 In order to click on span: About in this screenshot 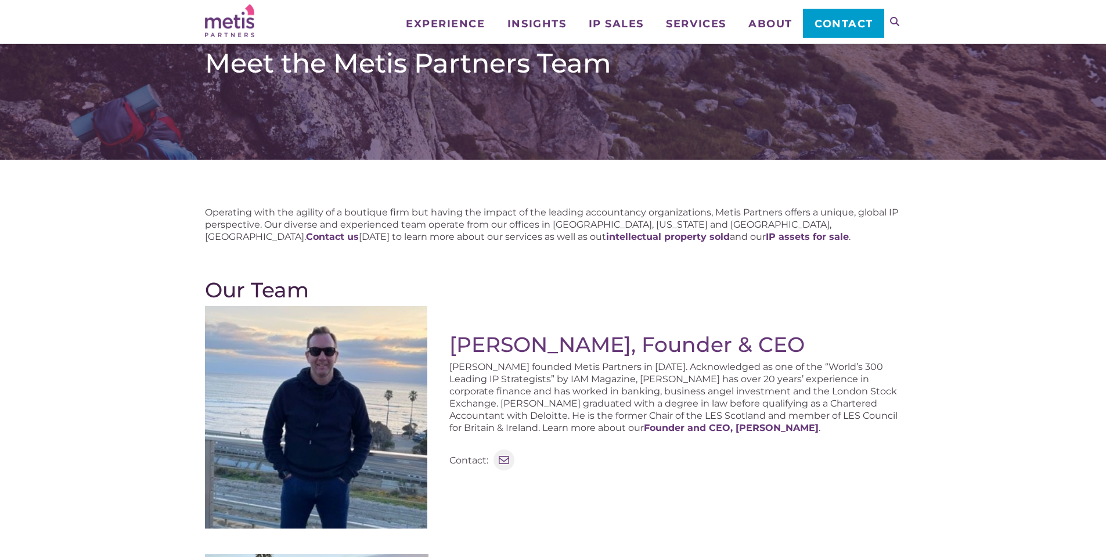, I will do `click(771, 24)`.